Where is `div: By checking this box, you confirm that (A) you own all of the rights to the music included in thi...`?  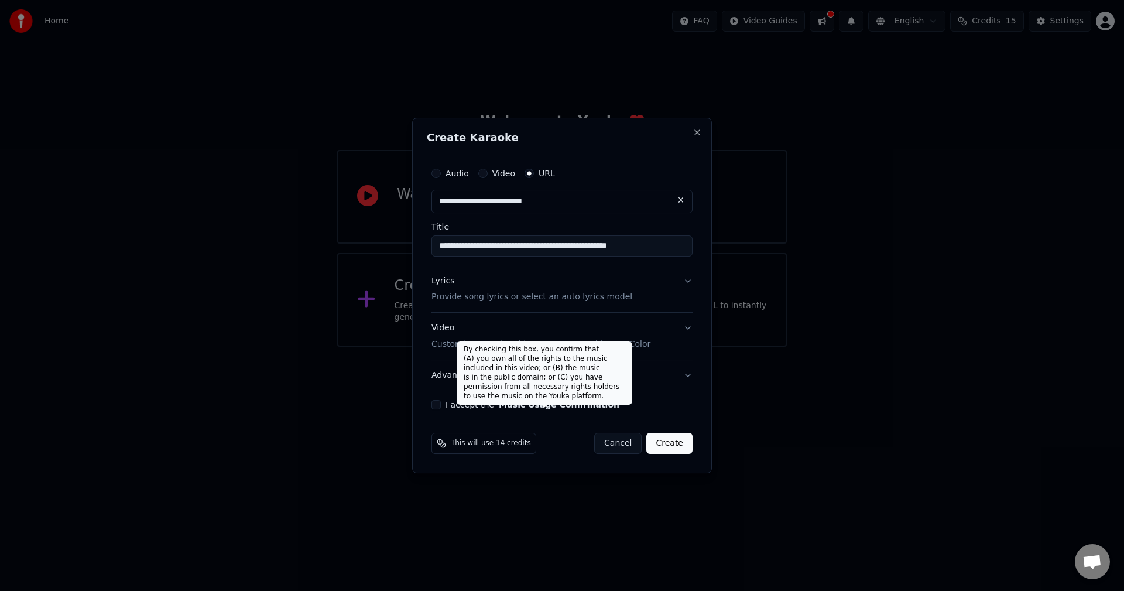
div: By checking this box, you confirm that (A) you own all of the rights to the music included in thi... is located at coordinates (544, 373).